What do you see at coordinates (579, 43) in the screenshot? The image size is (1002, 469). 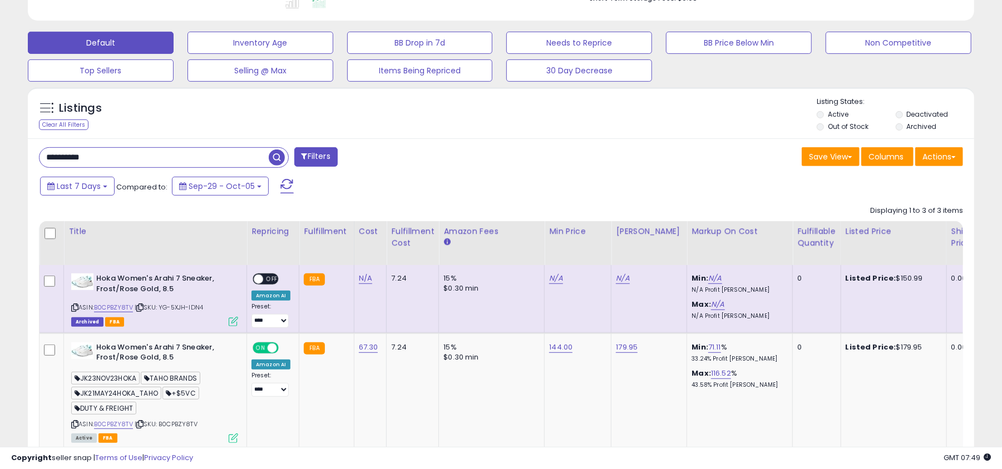 I see `button: Needs to Reprice` at bounding box center [579, 43].